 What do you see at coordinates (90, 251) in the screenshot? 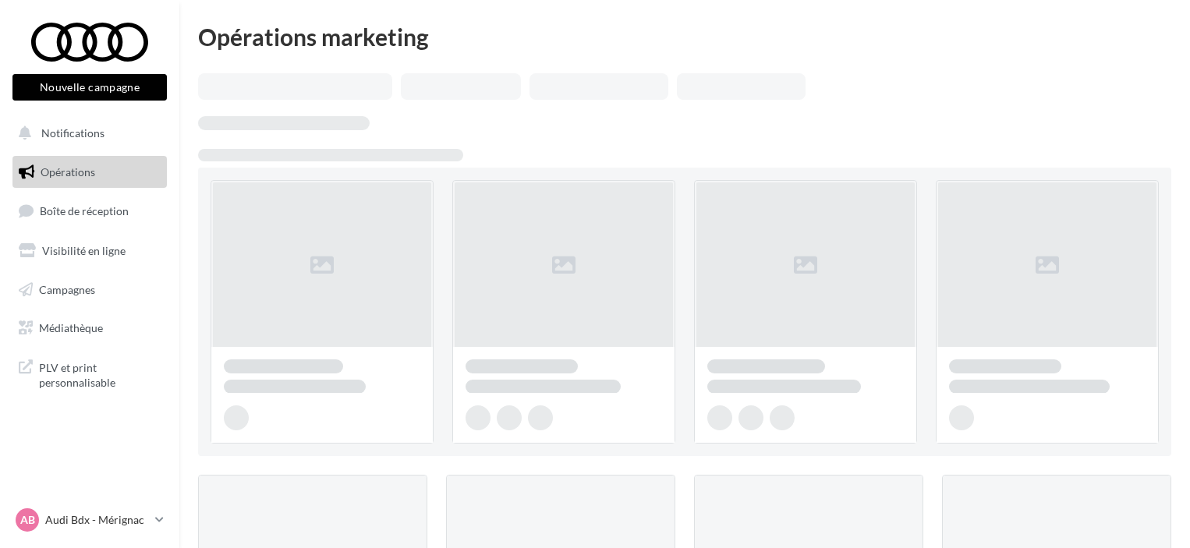
I see `a: Visibilité en ligne` at bounding box center [90, 251].